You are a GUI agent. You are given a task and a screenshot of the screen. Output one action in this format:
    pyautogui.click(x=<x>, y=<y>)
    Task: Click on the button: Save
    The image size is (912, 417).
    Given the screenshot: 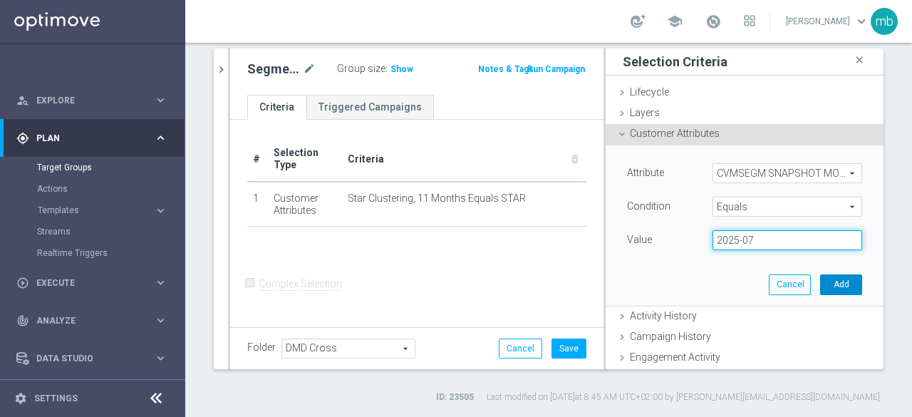 What is the action you would take?
    pyautogui.click(x=569, y=348)
    